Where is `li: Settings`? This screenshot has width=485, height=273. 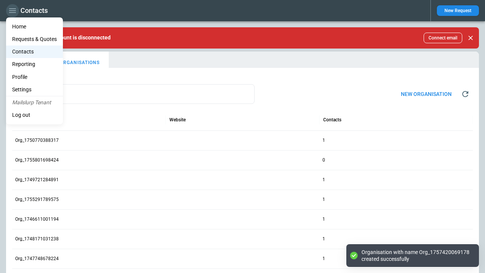 li: Settings is located at coordinates (35, 90).